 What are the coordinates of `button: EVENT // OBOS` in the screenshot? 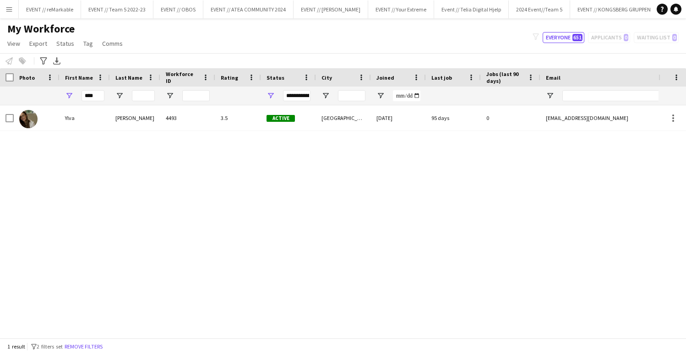 It's located at (178, 9).